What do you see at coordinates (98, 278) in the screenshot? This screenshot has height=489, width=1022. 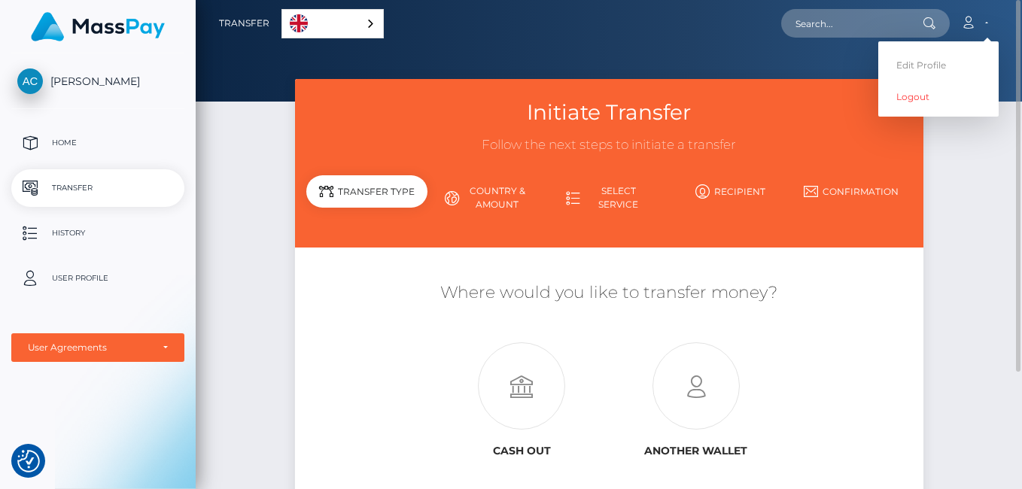 I see `a: User Profile` at bounding box center [98, 278].